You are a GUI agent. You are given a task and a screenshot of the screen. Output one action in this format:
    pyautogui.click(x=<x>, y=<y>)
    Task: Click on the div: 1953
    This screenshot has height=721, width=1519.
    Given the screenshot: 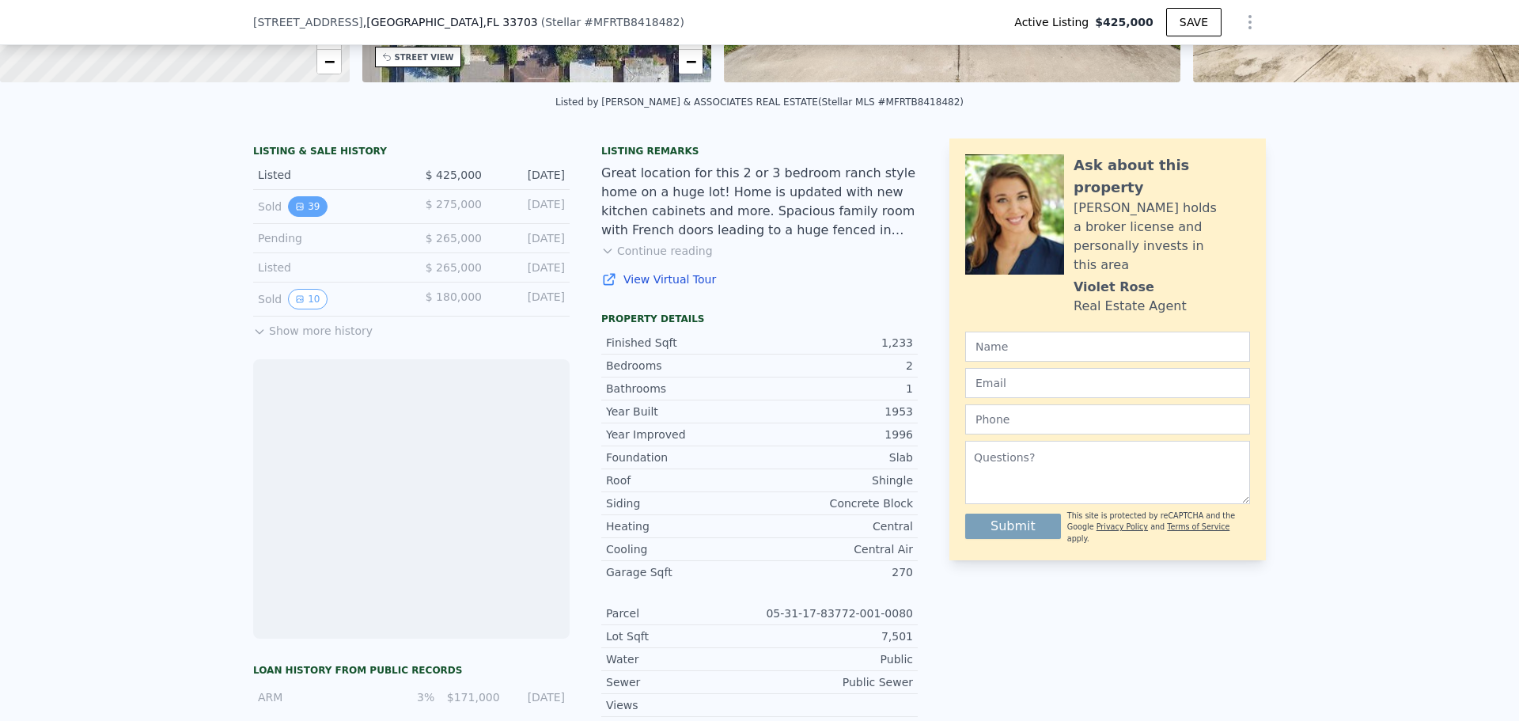 What is the action you would take?
    pyautogui.click(x=837, y=412)
    